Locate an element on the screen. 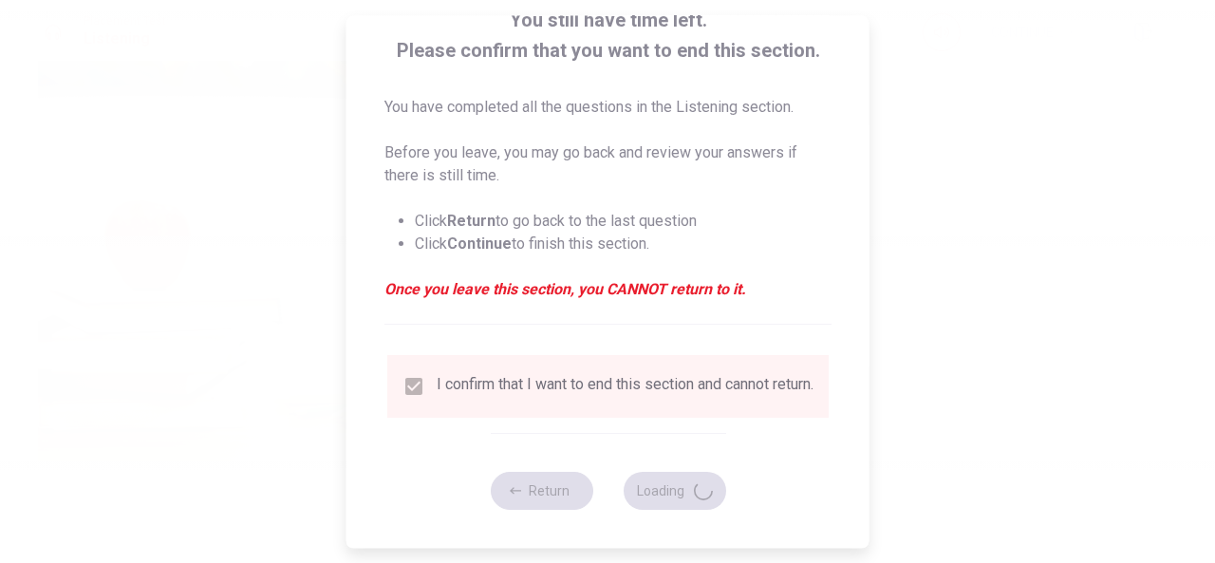 This screenshot has width=1215, height=563. strong: Return is located at coordinates (471, 220).